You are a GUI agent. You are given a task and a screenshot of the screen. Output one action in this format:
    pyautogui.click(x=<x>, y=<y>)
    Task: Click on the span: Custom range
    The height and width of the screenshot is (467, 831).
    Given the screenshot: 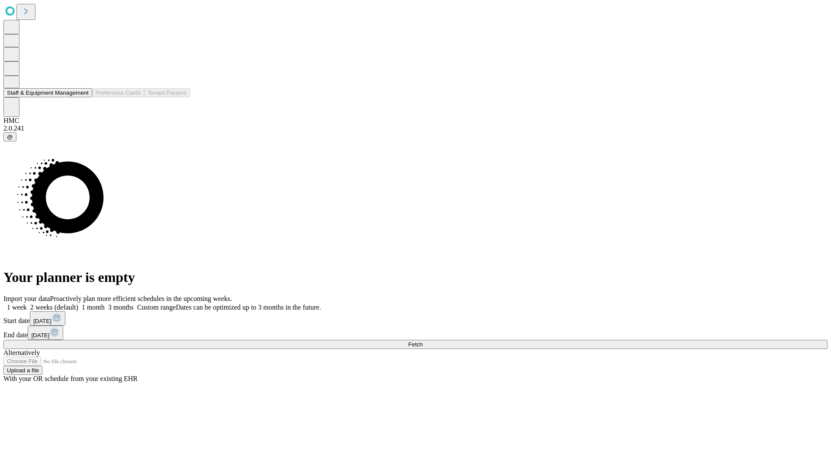 What is the action you would take?
    pyautogui.click(x=156, y=307)
    